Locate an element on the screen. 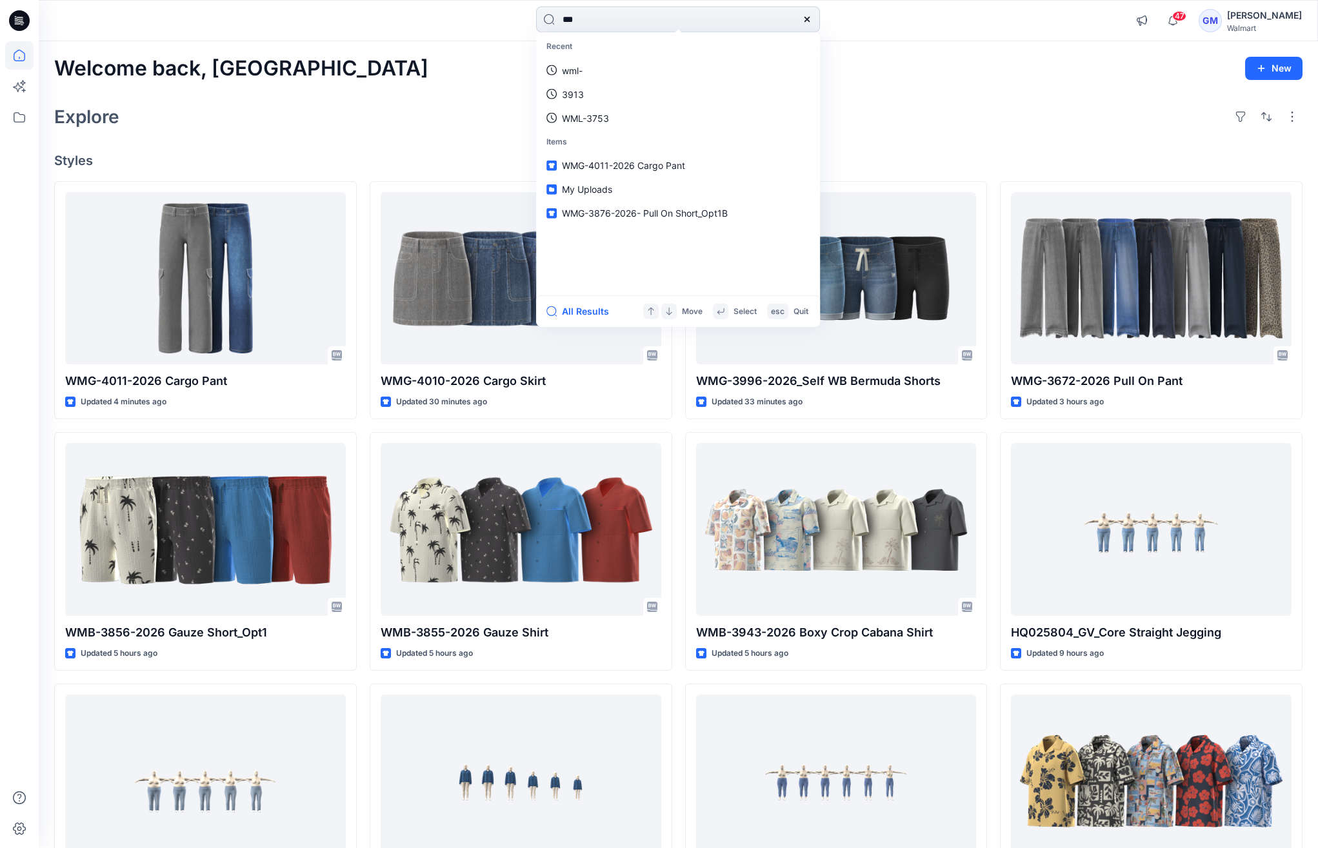  a: WMG-3996-2026_Self WB Bermuda Shorts is located at coordinates (836, 278).